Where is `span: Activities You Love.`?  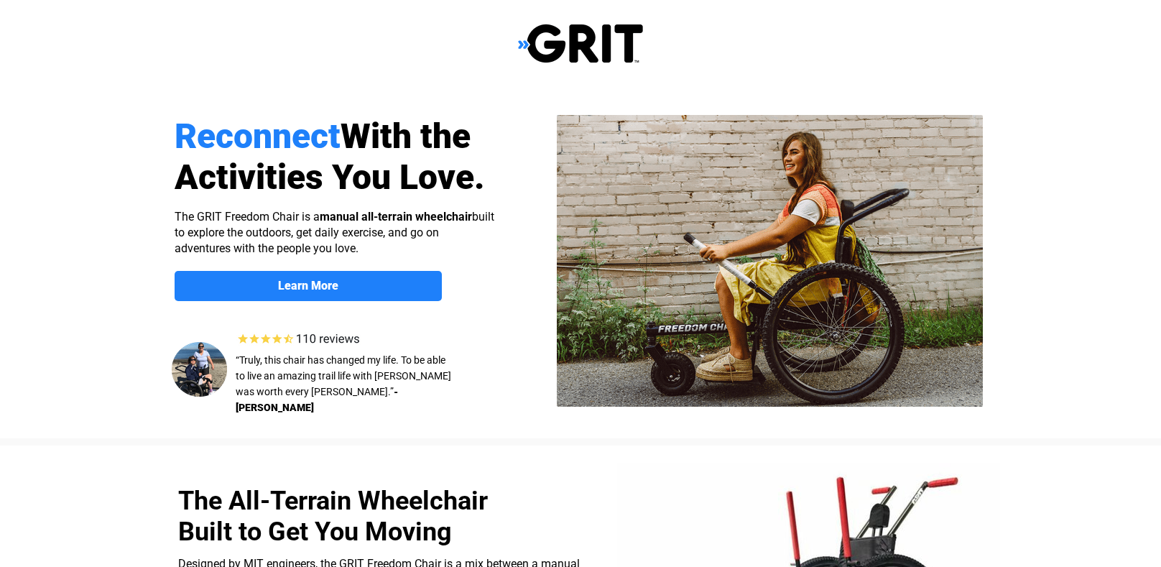
span: Activities You Love. is located at coordinates (330, 177).